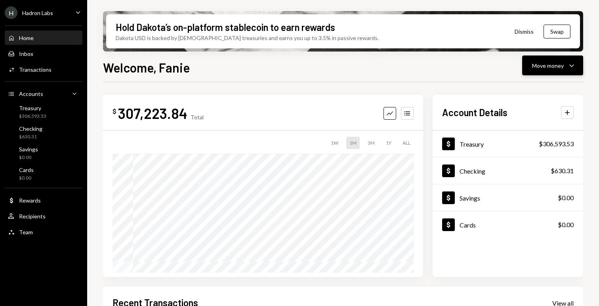 This screenshot has width=599, height=306. What do you see at coordinates (225, 27) in the screenshot?
I see `div: Hold Dakota’s on-platform stablecoin to earn rewards` at bounding box center [225, 27].